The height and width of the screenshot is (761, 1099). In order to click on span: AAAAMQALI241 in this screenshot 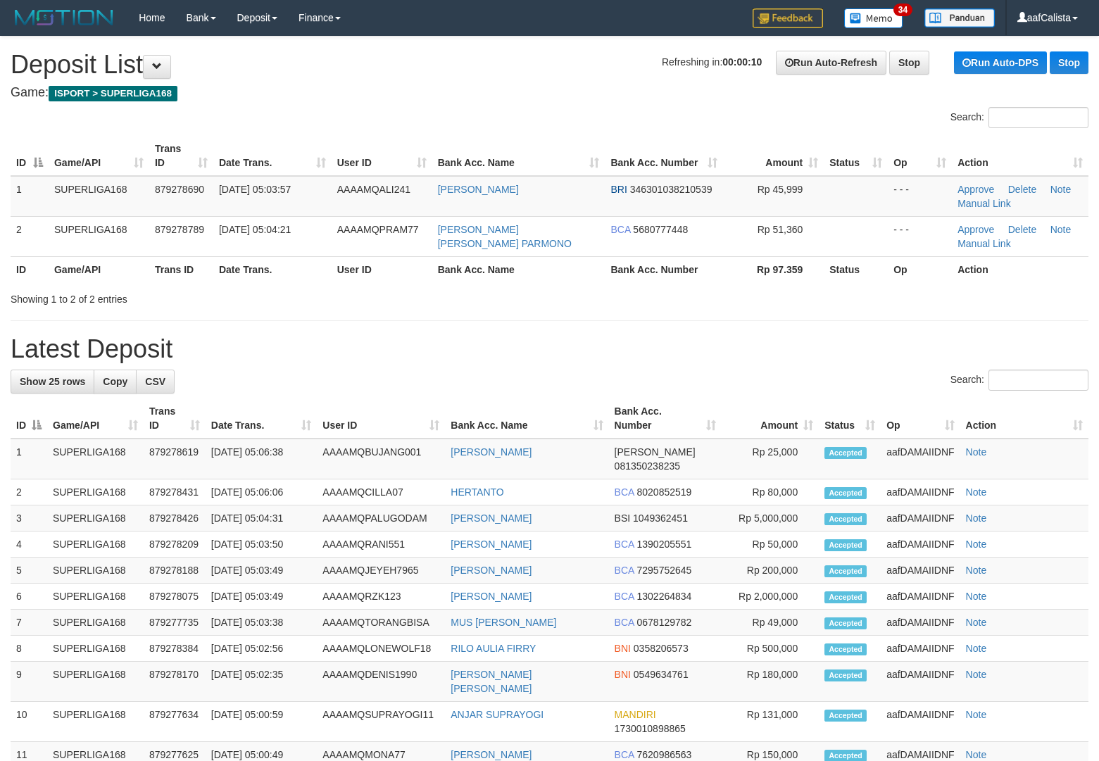, I will do `click(374, 189)`.